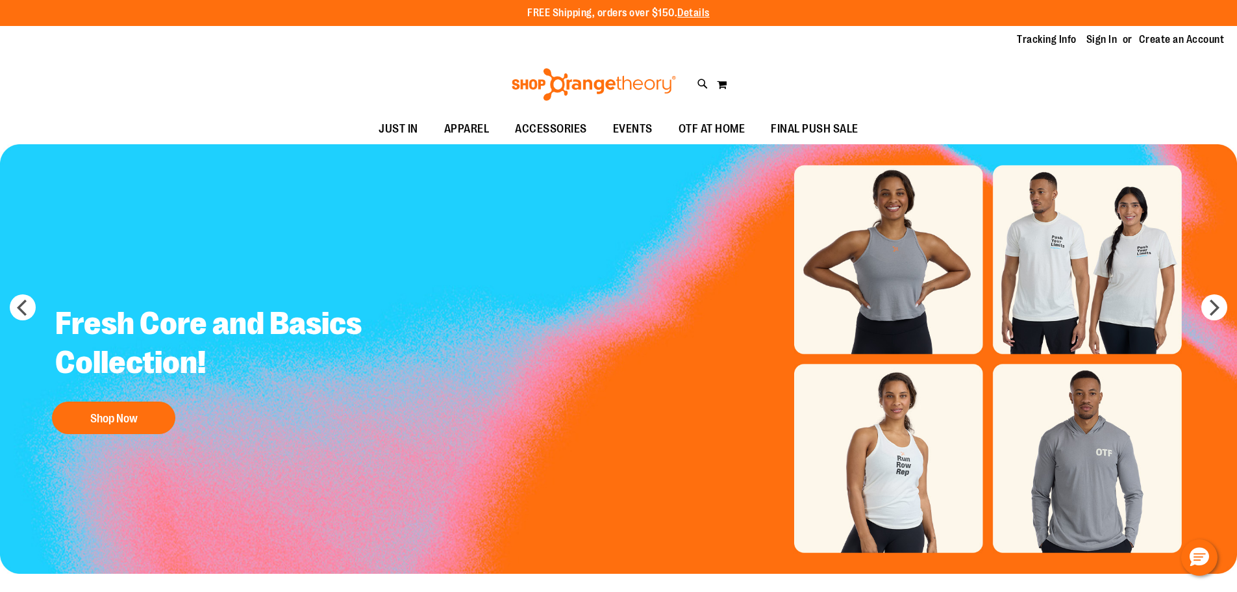 The height and width of the screenshot is (592, 1237). I want to click on button: next, so click(1215, 307).